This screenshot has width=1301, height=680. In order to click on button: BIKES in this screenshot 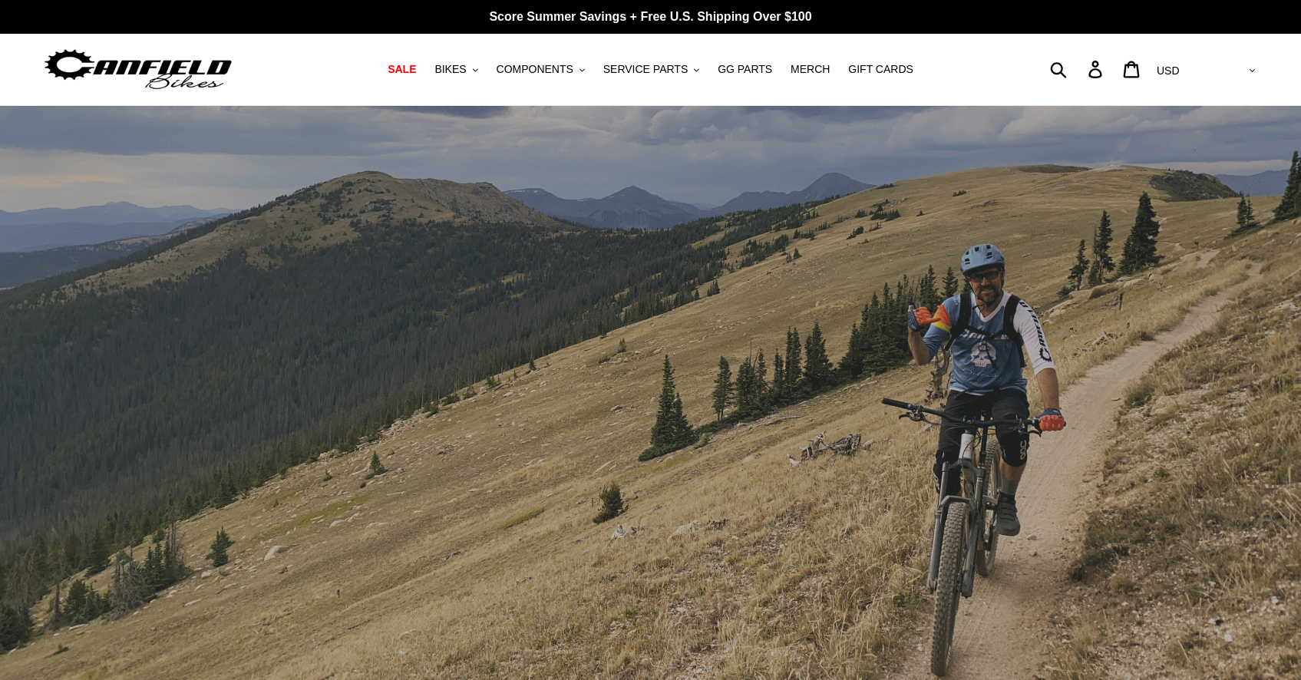, I will do `click(456, 69)`.